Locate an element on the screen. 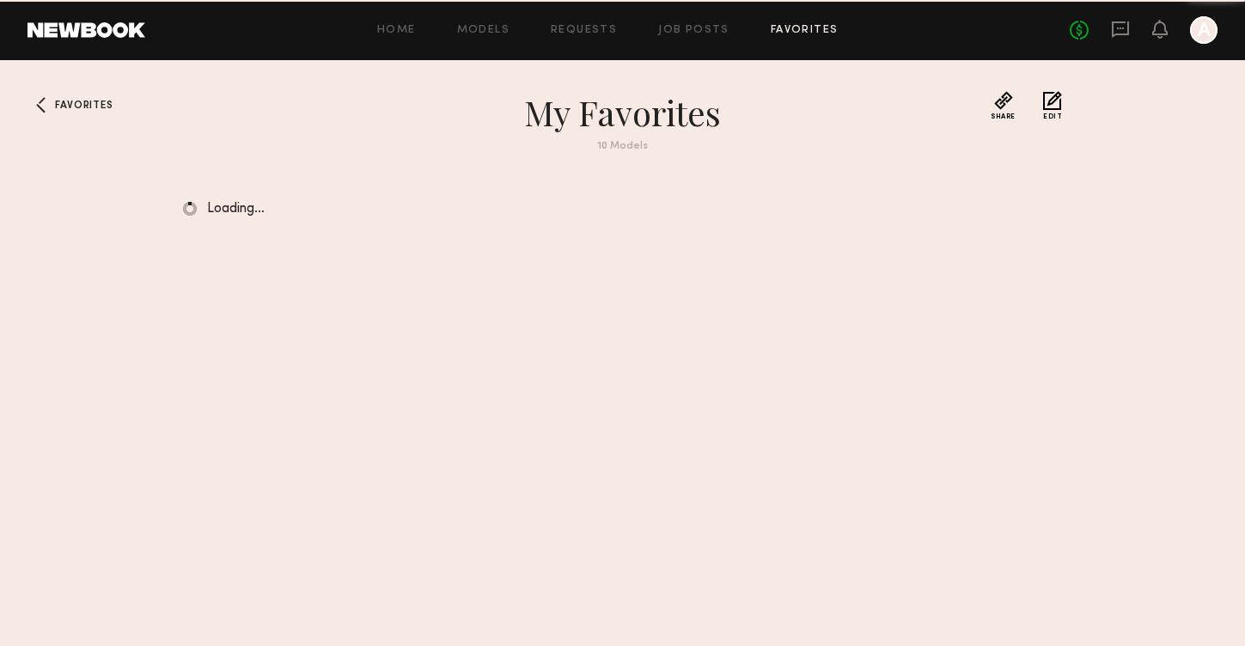 The image size is (1245, 646). a: Models is located at coordinates (483, 30).